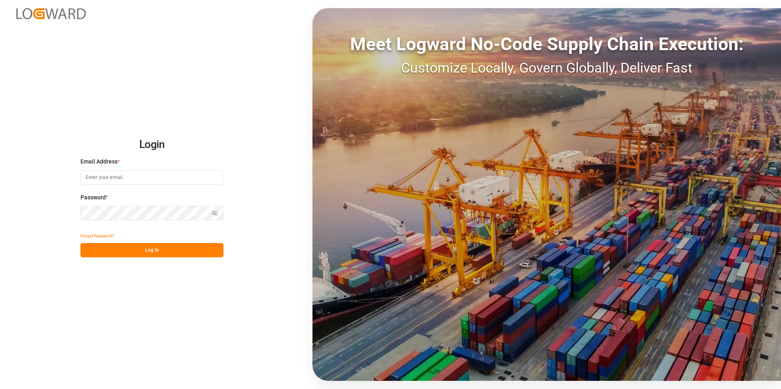 Image resolution: width=781 pixels, height=389 pixels. Describe the element at coordinates (93, 198) in the screenshot. I see `span: Password` at that location.